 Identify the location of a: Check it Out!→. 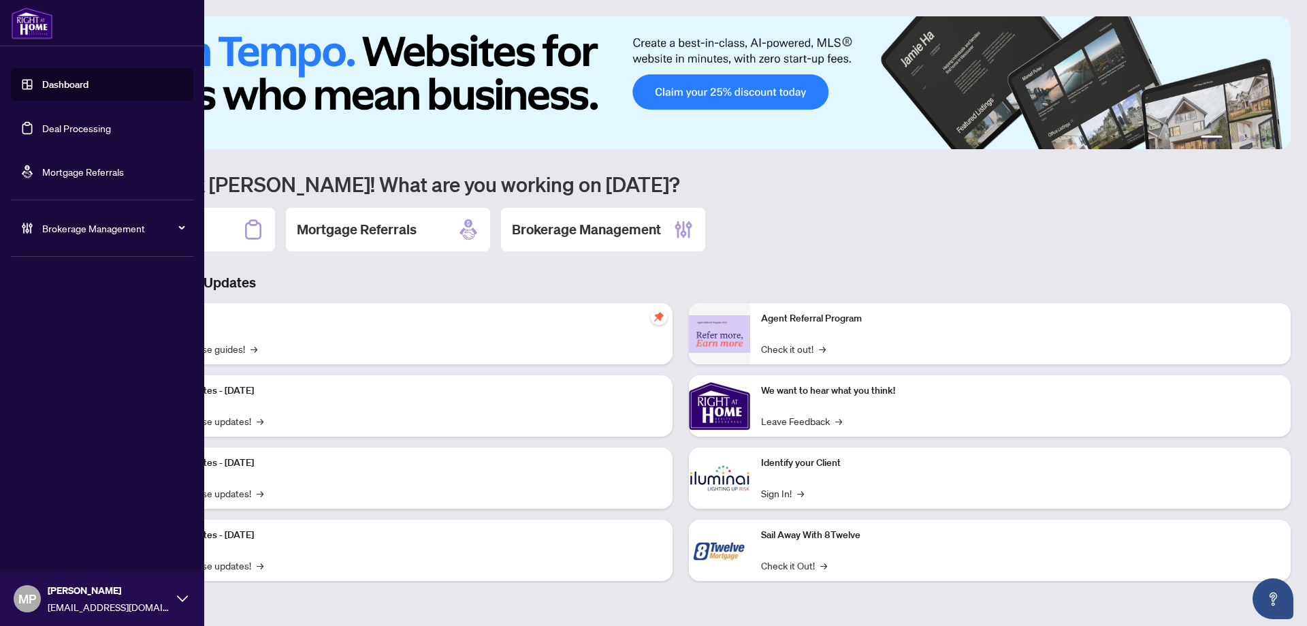
(794, 565).